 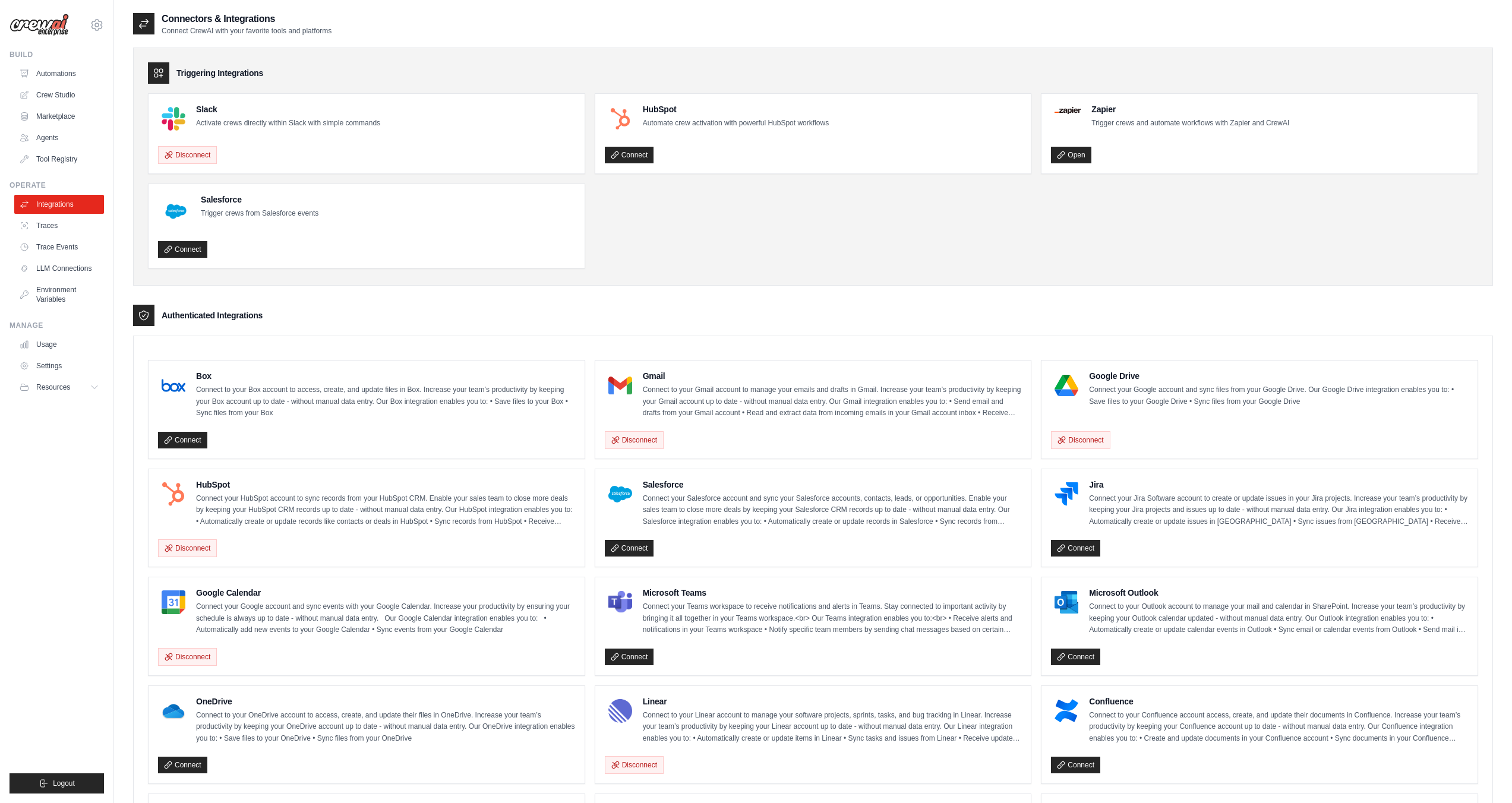 What do you see at coordinates (58, 295) in the screenshot?
I see `a: Environment Variables` at bounding box center [58, 295].